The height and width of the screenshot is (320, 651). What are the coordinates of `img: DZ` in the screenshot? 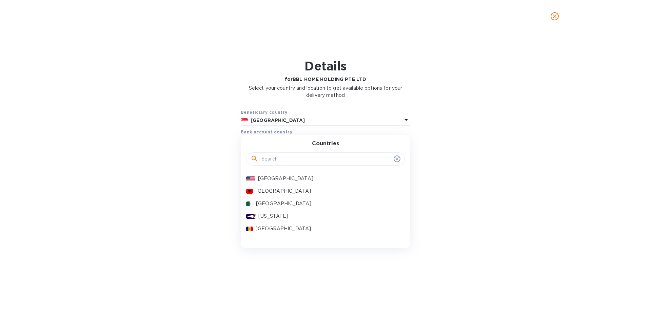 It's located at (249, 204).